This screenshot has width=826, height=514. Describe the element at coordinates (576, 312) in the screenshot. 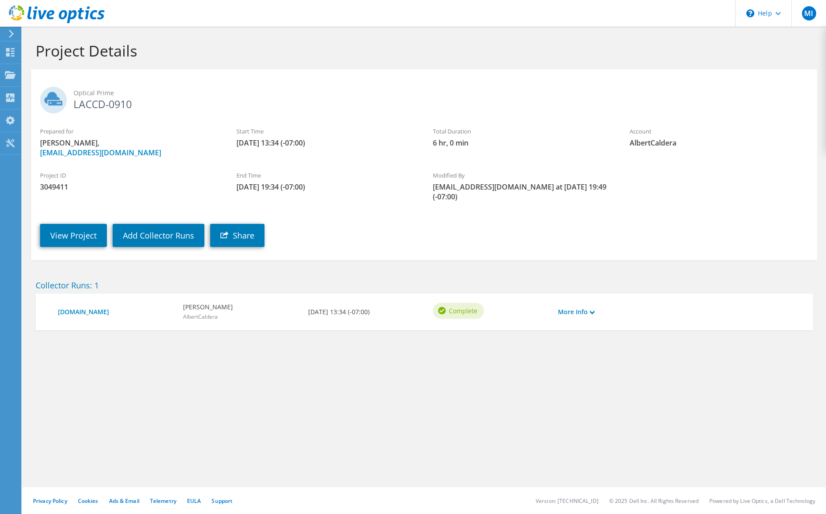

I see `a: More Info` at that location.